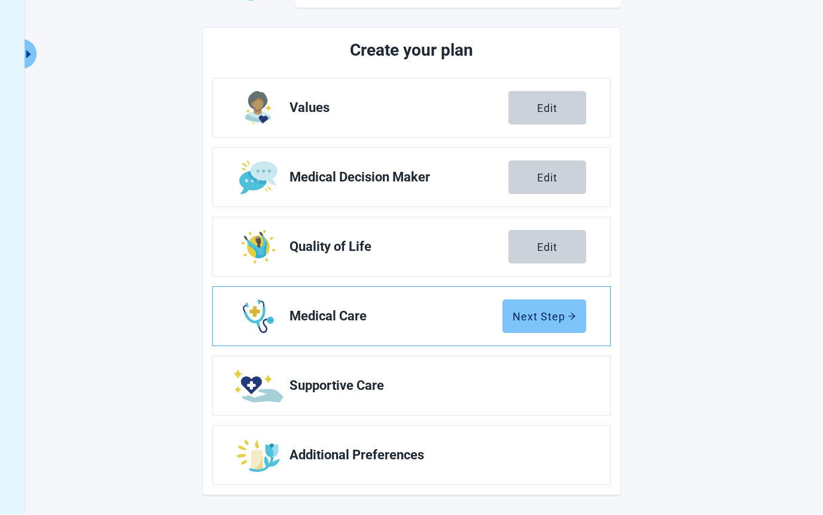 The width and height of the screenshot is (823, 515). What do you see at coordinates (399, 108) in the screenshot?
I see `span: Values` at bounding box center [399, 108].